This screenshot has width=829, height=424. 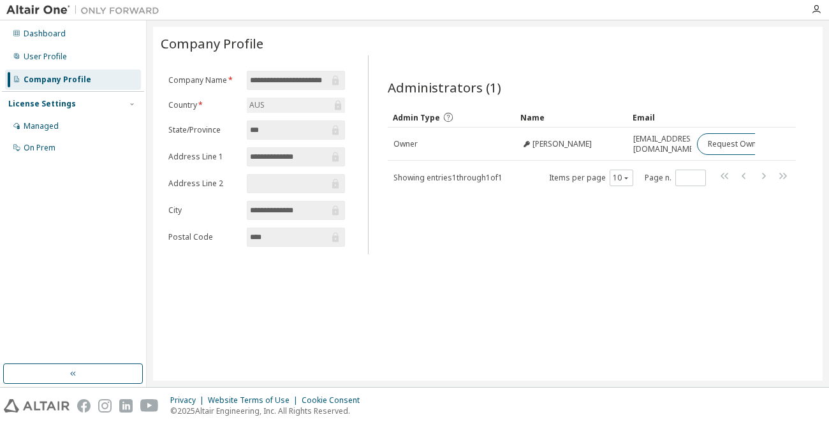 What do you see at coordinates (416, 117) in the screenshot?
I see `span: Admin Type` at bounding box center [416, 117].